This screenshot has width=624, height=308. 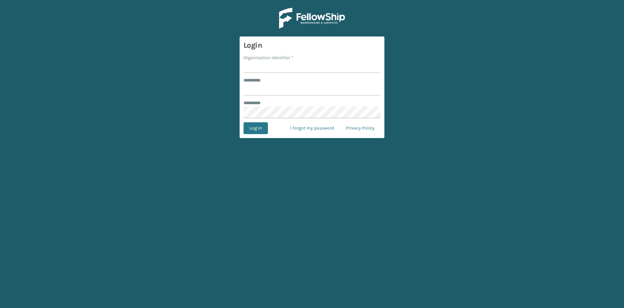 I want to click on a: I forgot my password, so click(x=312, y=128).